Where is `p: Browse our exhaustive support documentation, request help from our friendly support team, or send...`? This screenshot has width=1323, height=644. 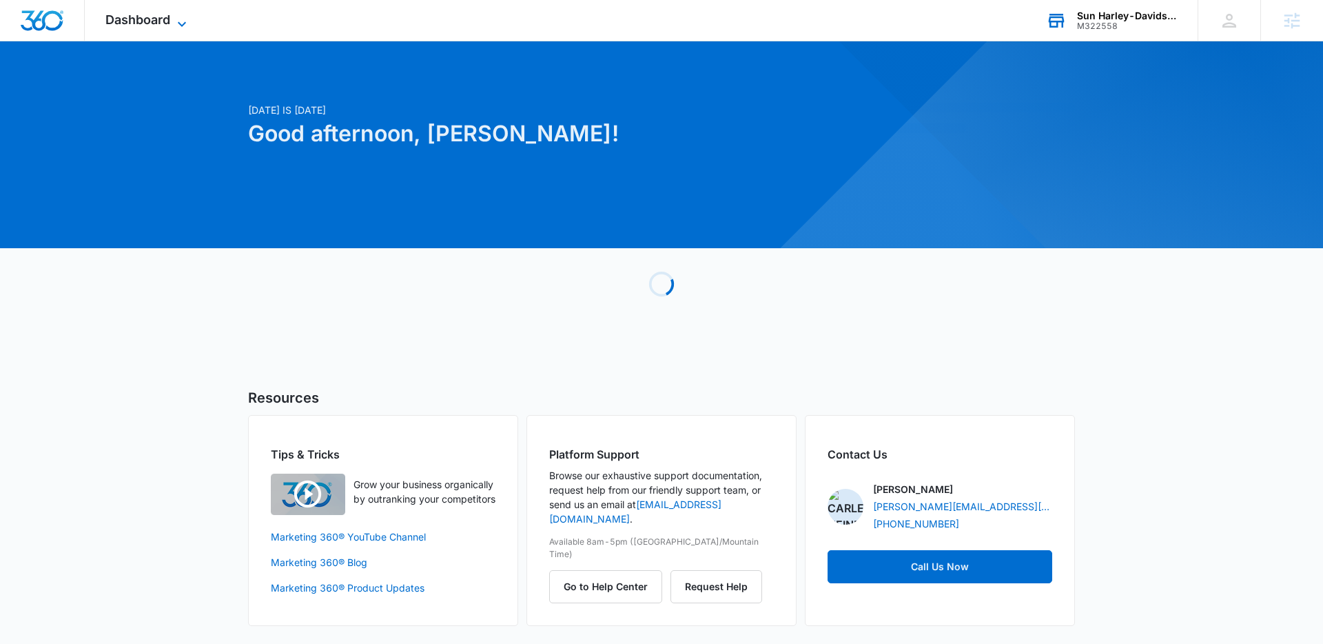
p: Browse our exhaustive support documentation, request help from our friendly support team, or send... is located at coordinates (662, 497).